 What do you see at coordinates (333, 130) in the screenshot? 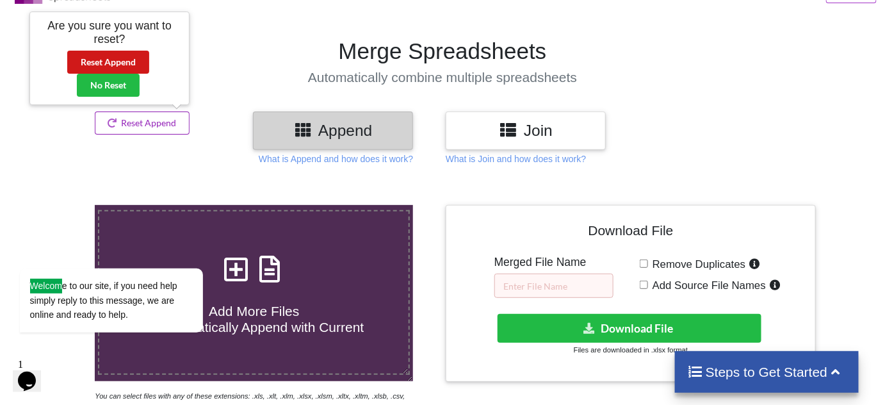
I see `h3: Append` at bounding box center [333, 130].